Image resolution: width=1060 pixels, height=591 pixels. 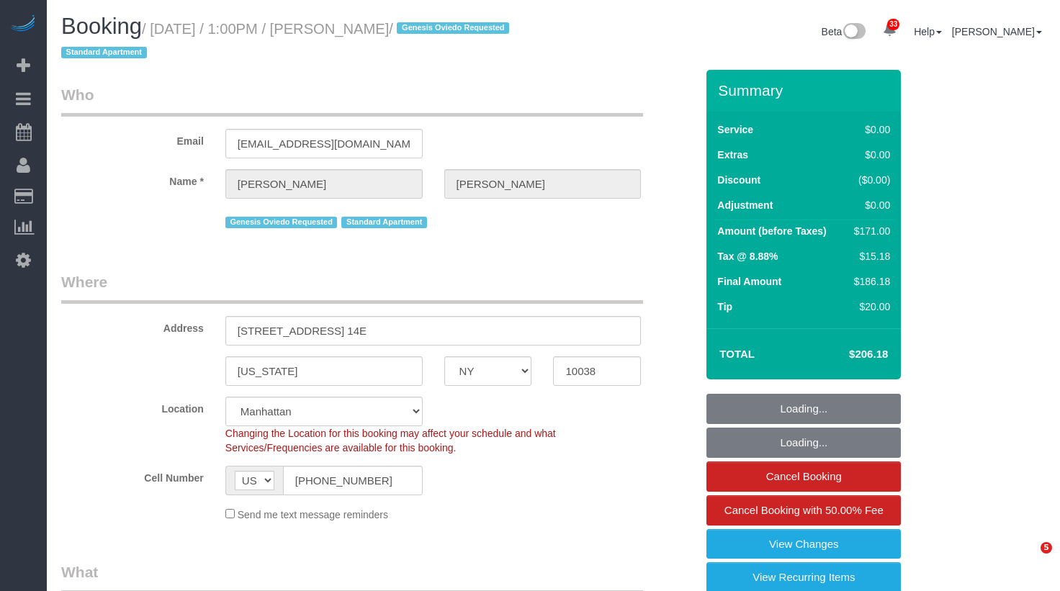 What do you see at coordinates (805, 90) in the screenshot?
I see `h3: Summary` at bounding box center [805, 90].